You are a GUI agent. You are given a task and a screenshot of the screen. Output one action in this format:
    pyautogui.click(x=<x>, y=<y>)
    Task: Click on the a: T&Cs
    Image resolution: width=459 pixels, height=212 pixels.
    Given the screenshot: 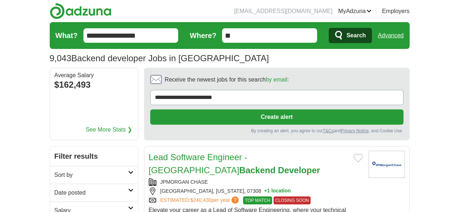 What is the action you would take?
    pyautogui.click(x=328, y=131)
    